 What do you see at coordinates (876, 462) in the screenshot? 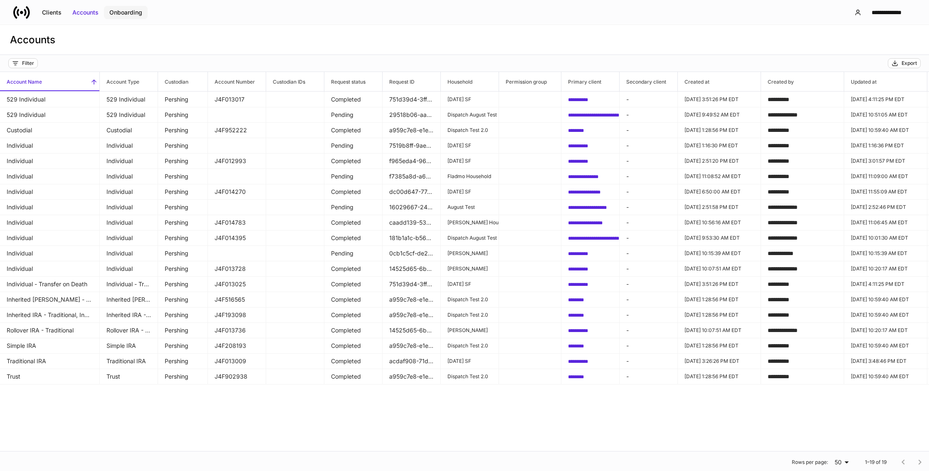
I see `p: 1–19 of 19` at bounding box center [876, 462].